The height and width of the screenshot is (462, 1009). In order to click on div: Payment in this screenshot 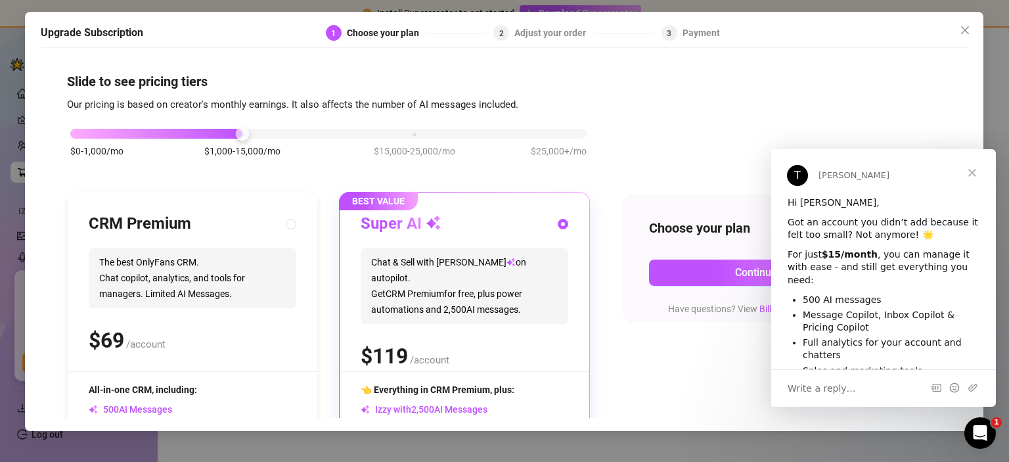, I will do `click(701, 33)`.